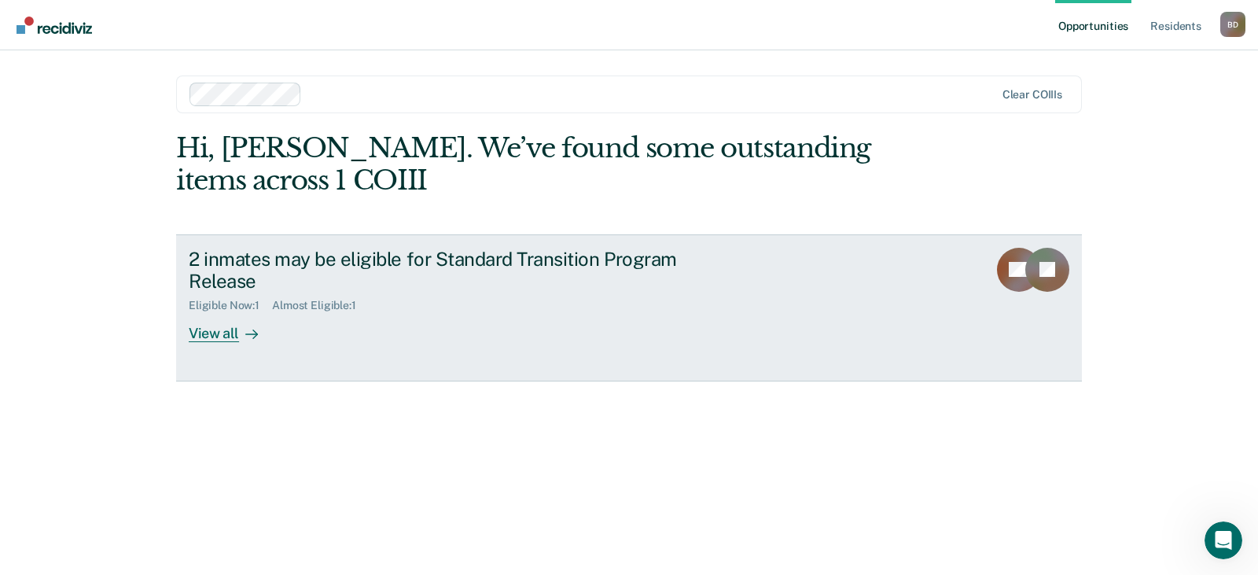 The height and width of the screenshot is (575, 1258). Describe the element at coordinates (230, 305) in the screenshot. I see `div: Eligible Now : 1` at that location.